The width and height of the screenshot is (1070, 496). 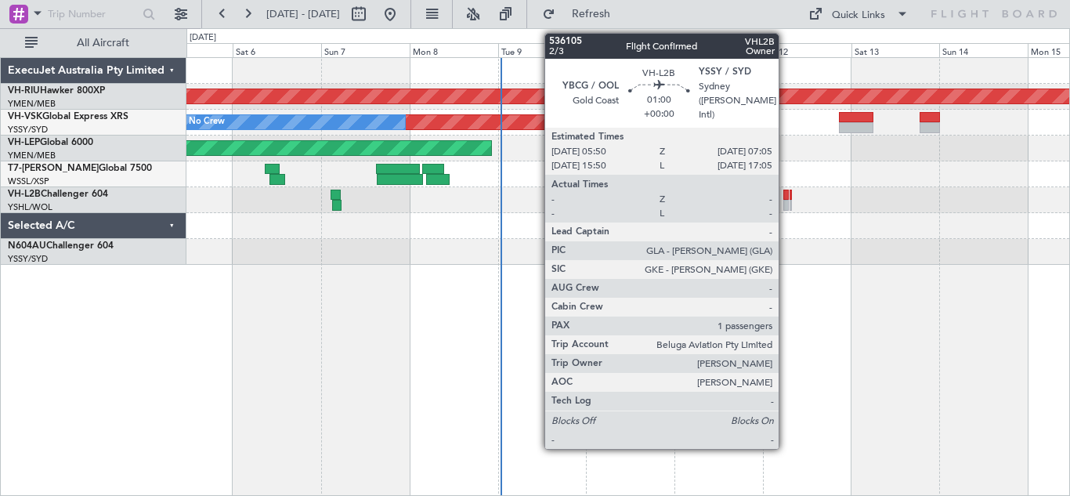 What do you see at coordinates (25, 117) in the screenshot?
I see `span: VH-VSK` at bounding box center [25, 117].